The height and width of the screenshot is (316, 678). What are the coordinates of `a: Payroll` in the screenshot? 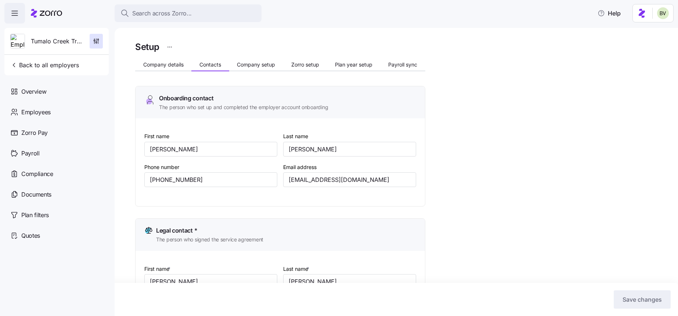 It's located at (57, 153).